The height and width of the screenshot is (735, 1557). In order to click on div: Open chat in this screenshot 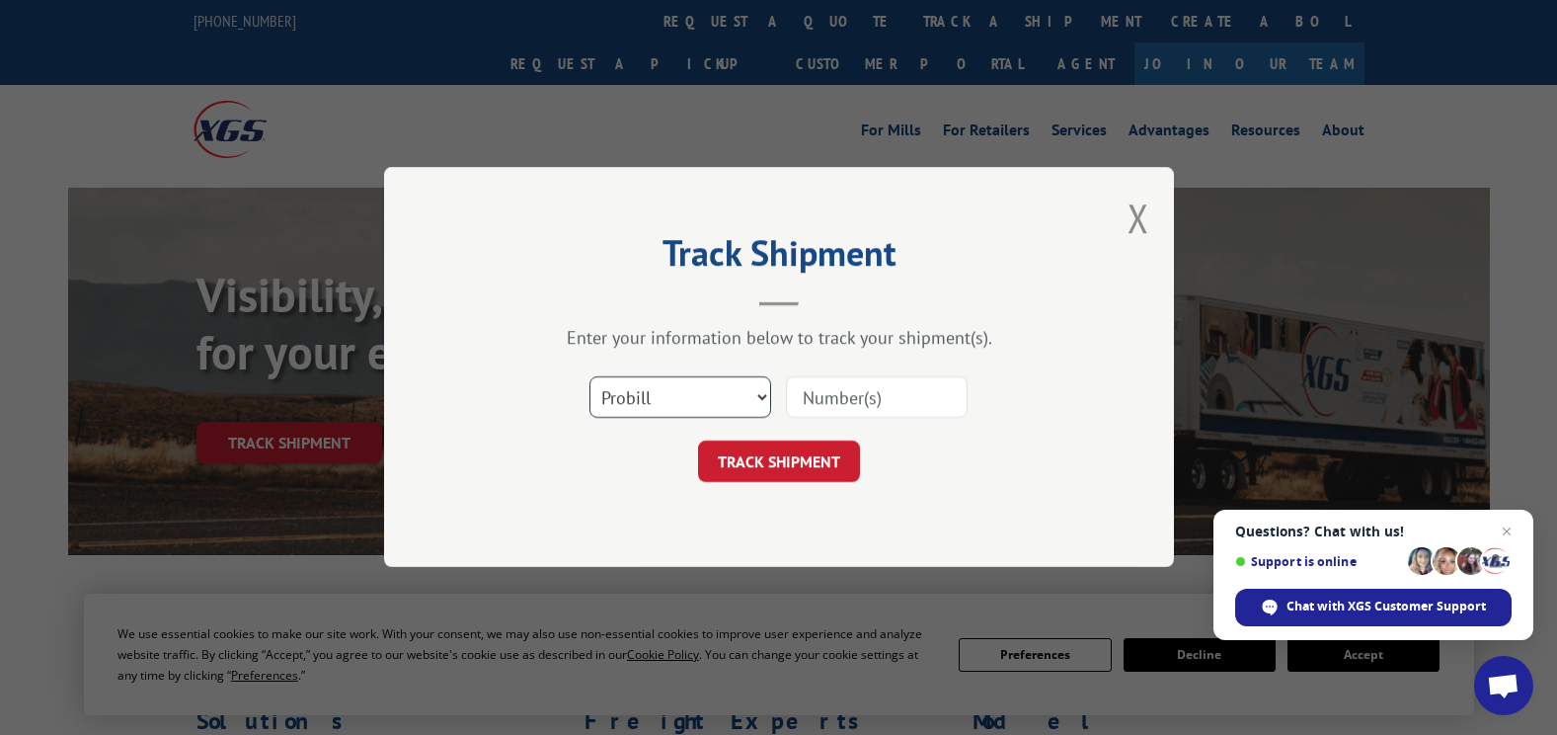, I will do `click(1504, 685)`.